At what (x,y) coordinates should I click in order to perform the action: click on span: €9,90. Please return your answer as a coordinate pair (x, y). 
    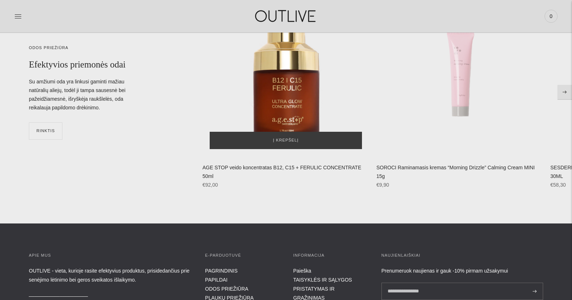
    Looking at the image, I should click on (382, 185).